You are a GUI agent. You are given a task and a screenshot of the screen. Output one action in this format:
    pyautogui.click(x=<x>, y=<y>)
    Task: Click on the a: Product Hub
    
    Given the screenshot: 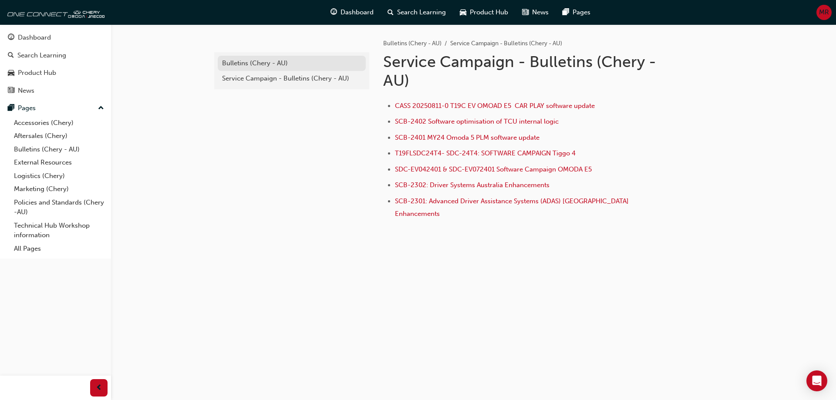 What is the action you would take?
    pyautogui.click(x=55, y=73)
    